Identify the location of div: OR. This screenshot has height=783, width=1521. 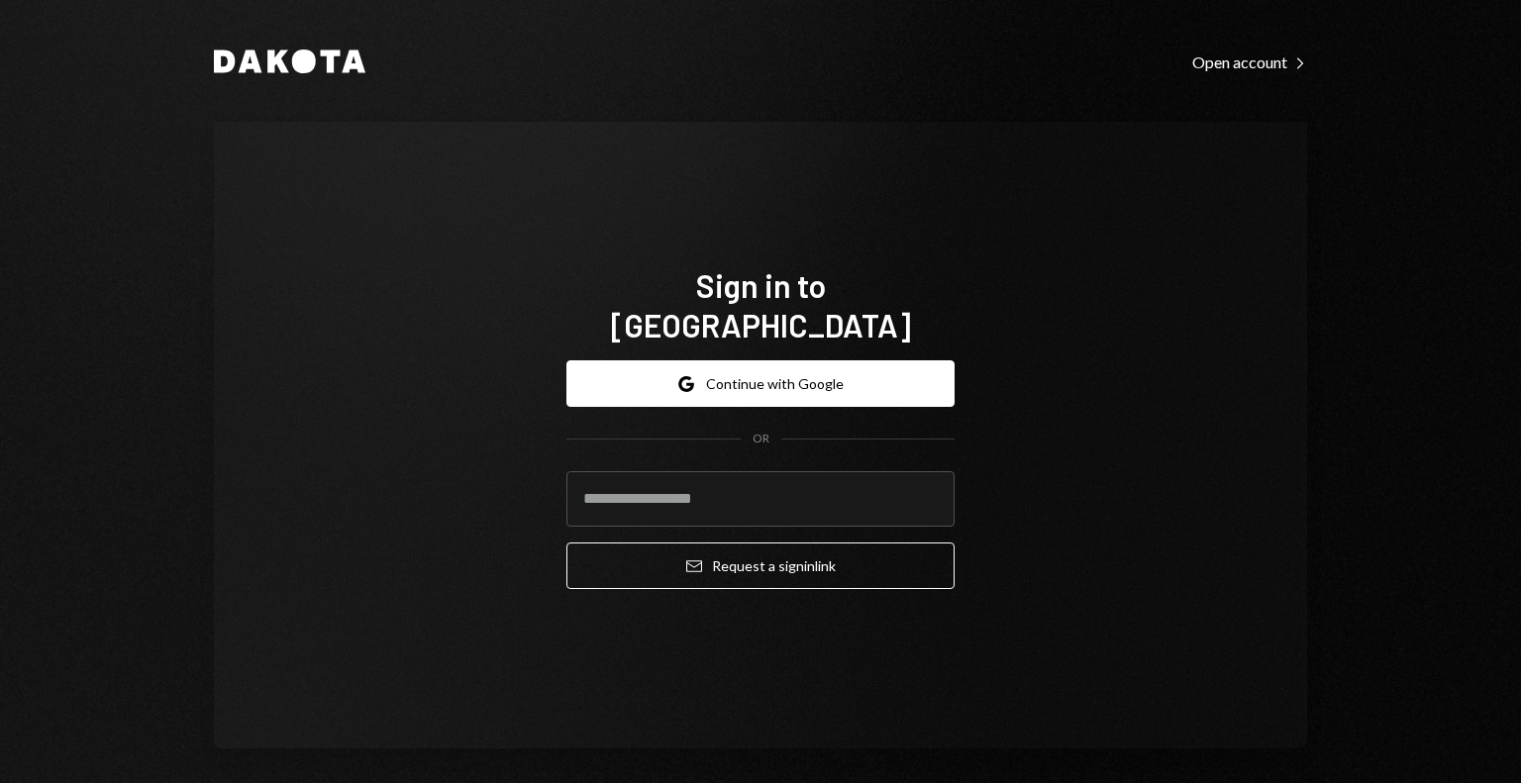
(760, 439).